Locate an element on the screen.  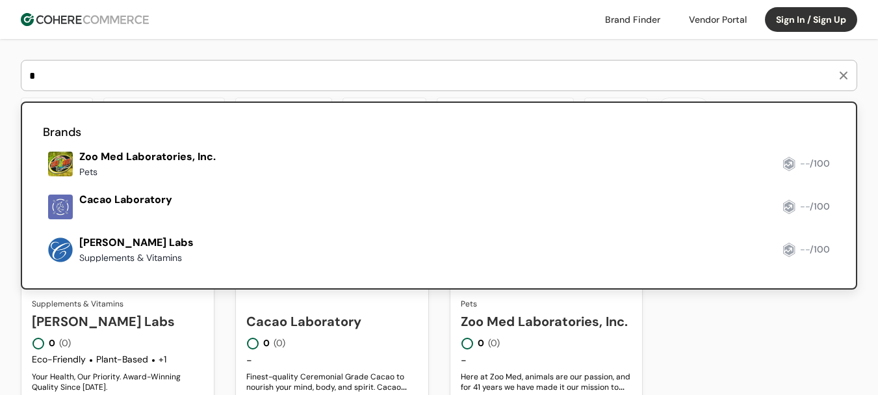
img: Cohere Logo is located at coordinates (85, 20).